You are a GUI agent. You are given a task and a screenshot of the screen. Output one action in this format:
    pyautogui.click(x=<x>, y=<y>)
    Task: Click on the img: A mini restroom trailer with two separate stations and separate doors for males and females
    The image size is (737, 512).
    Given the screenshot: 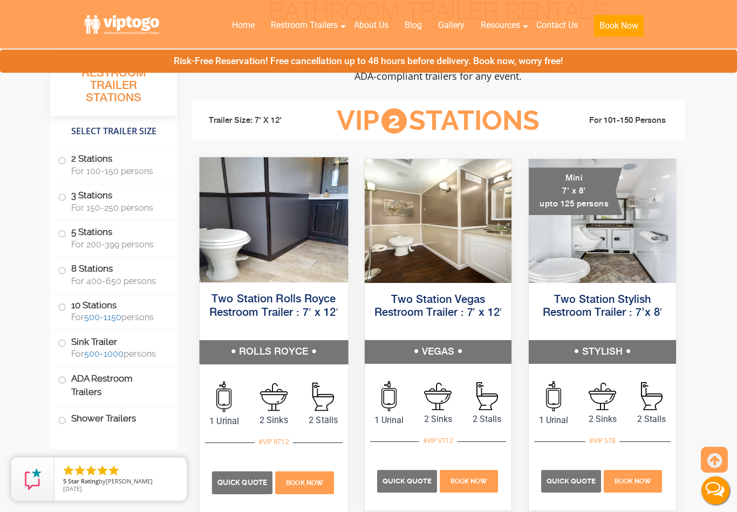 What is the action you would take?
    pyautogui.click(x=602, y=221)
    